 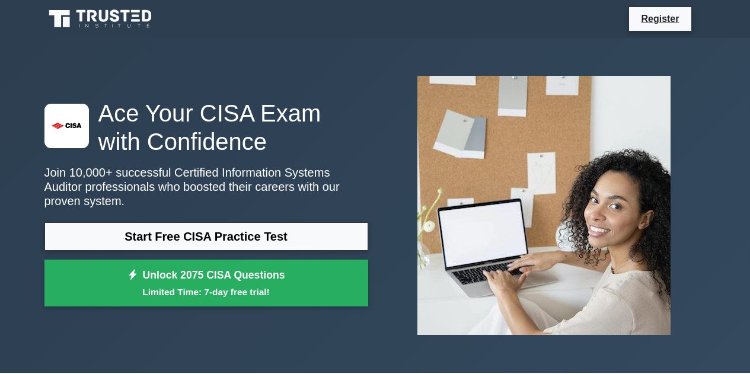 I want to click on h1: Ace Your CISA Exam with Confidence, so click(x=206, y=127).